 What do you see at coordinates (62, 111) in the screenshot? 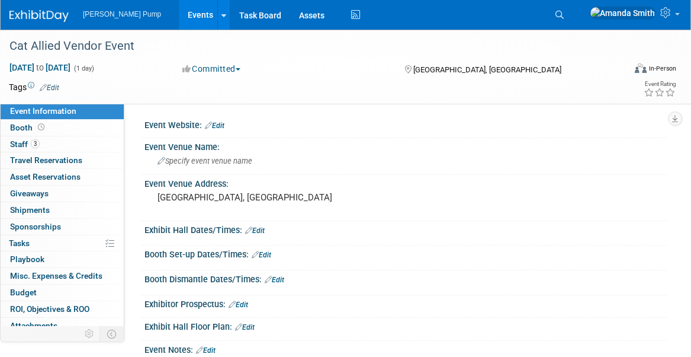
I see `a: Event Information` at bounding box center [62, 111].